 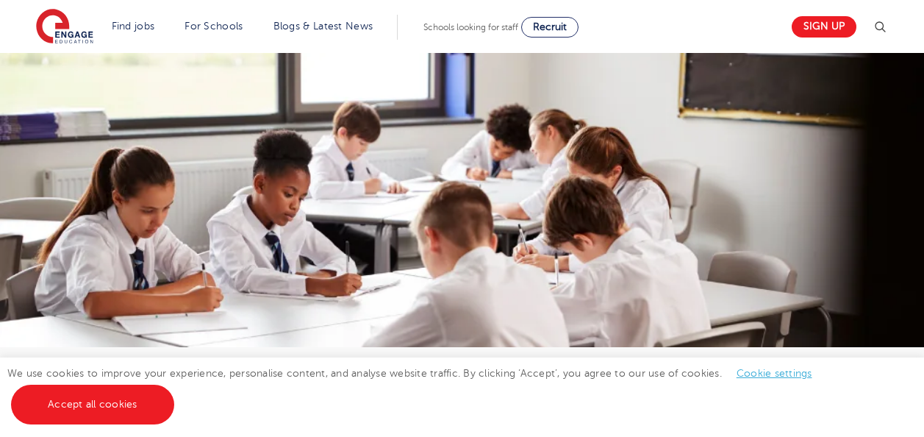 I want to click on a: Recruit, so click(x=550, y=27).